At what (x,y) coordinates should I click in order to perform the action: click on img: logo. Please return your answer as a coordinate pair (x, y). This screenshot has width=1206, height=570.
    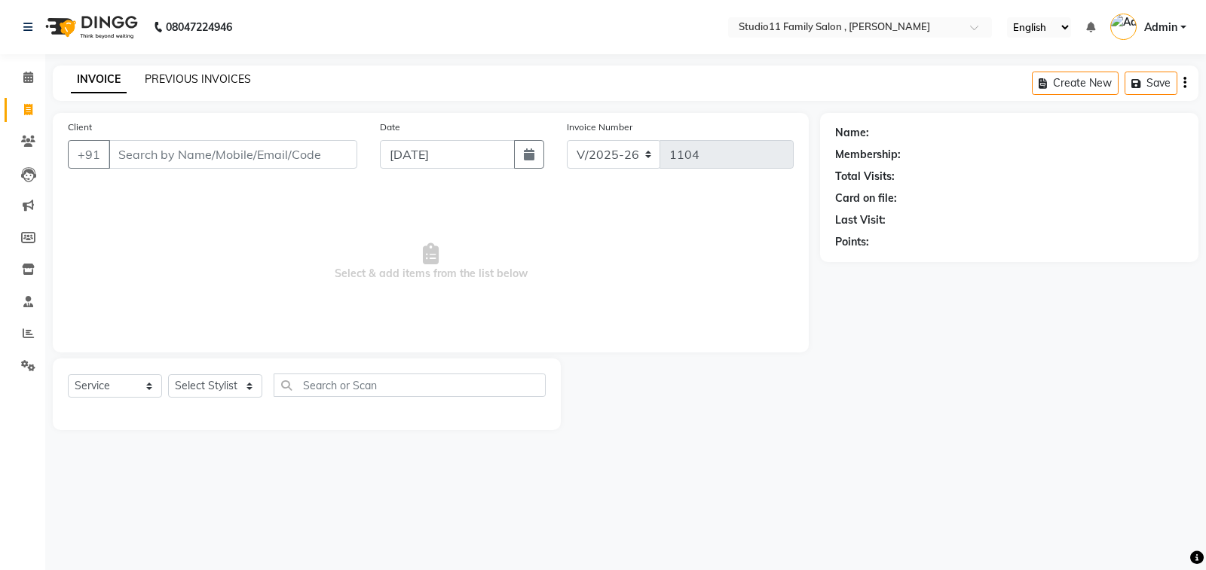
    Looking at the image, I should click on (90, 27).